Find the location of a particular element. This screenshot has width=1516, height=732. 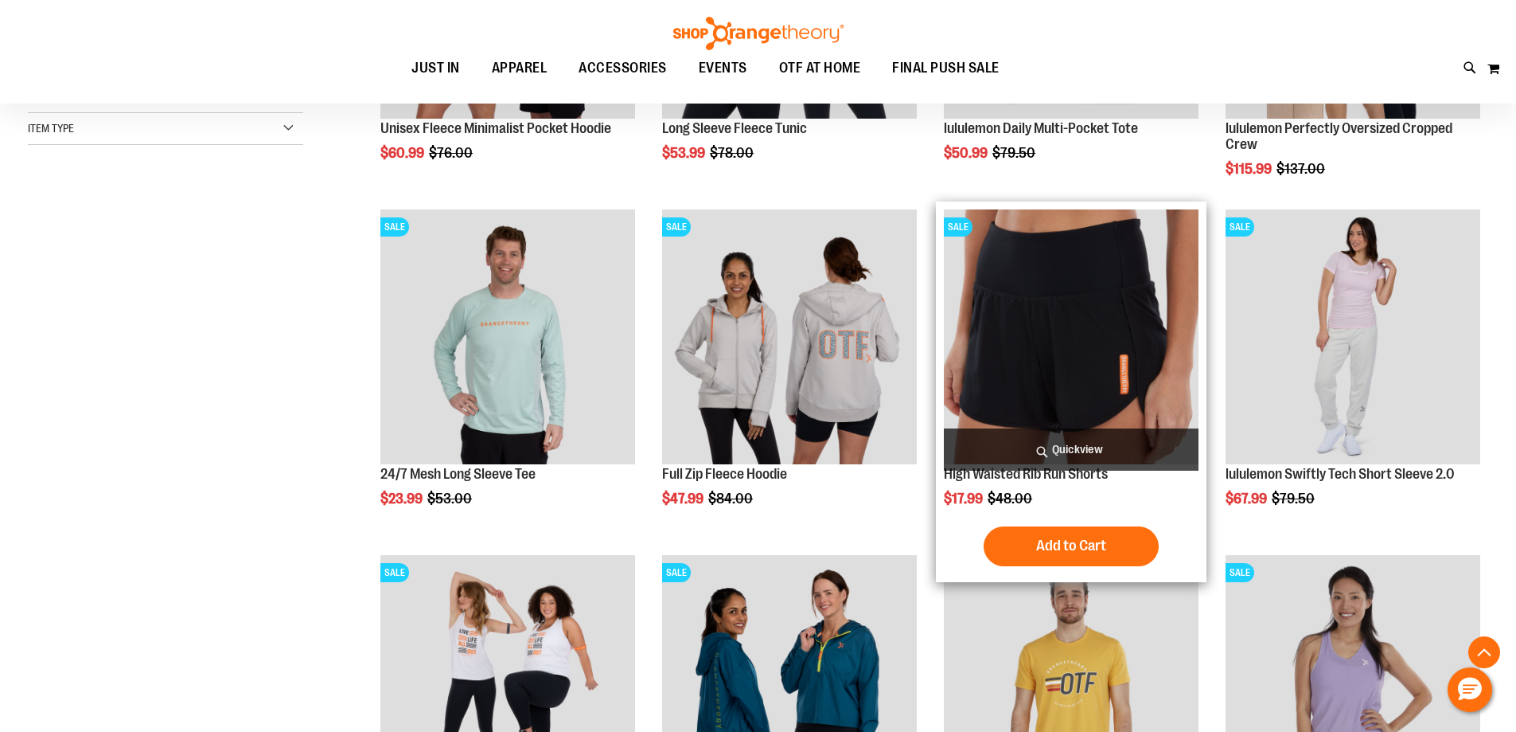

span: Add to Cart is located at coordinates (1071, 545).